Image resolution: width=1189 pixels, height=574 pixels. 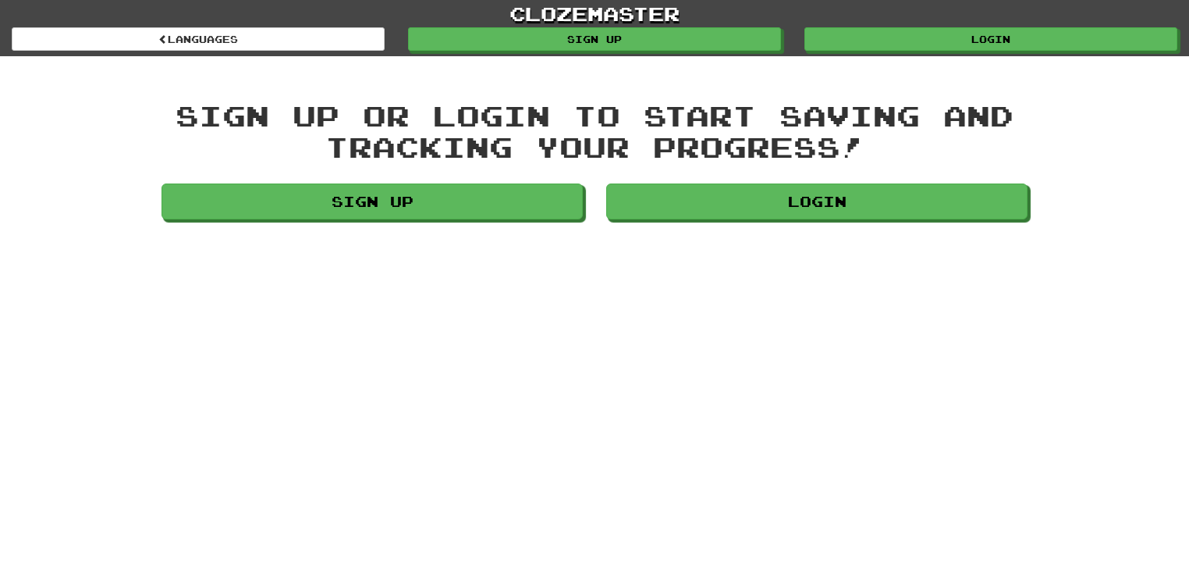 I want to click on div: Sign up or login to start saving and tracking your progress!, so click(x=595, y=130).